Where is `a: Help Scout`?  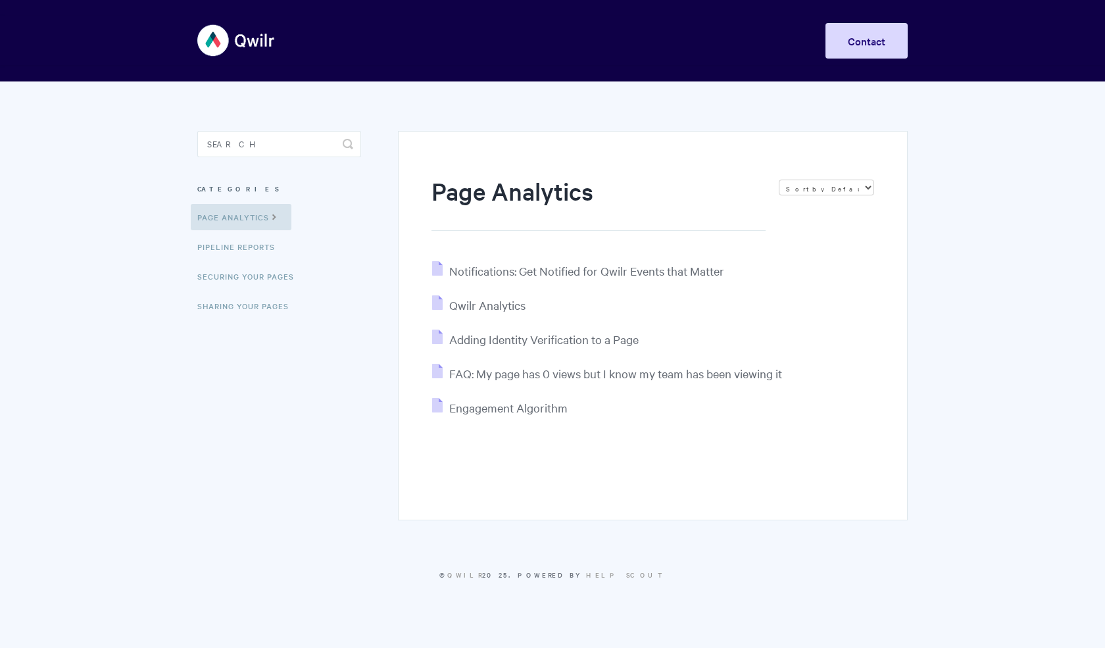 a: Help Scout is located at coordinates (626, 574).